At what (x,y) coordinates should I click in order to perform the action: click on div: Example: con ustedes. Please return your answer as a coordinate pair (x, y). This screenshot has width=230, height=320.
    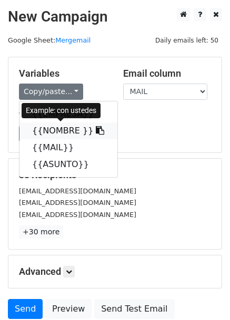
    Looking at the image, I should click on (61, 110).